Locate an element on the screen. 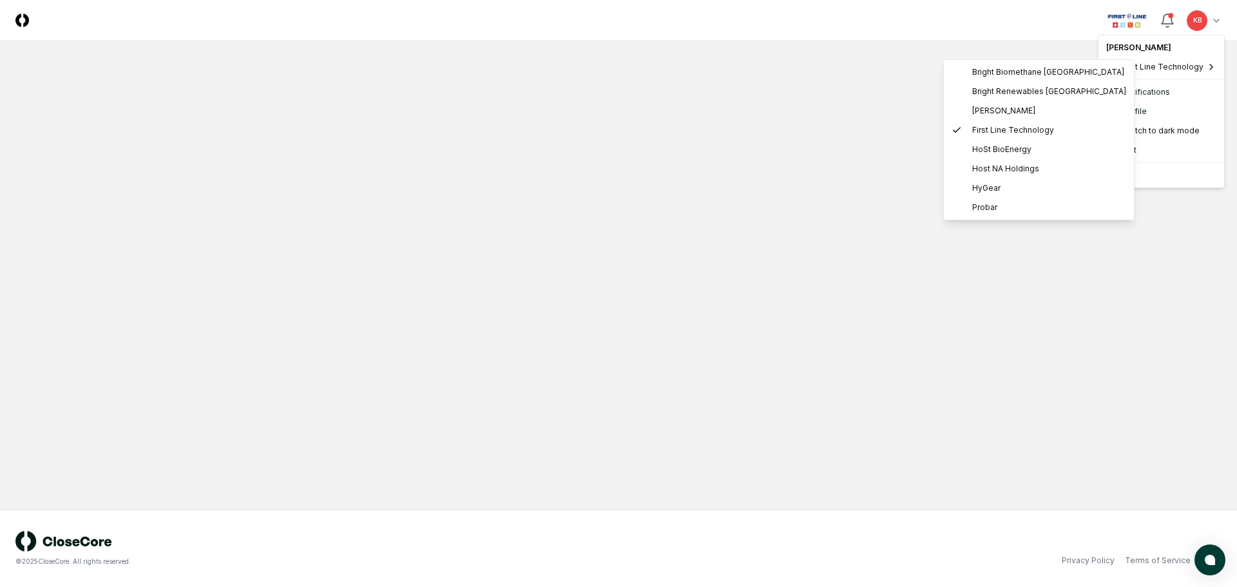 The width and height of the screenshot is (1237, 587). span: HoSt BioEnergy is located at coordinates (1002, 149).